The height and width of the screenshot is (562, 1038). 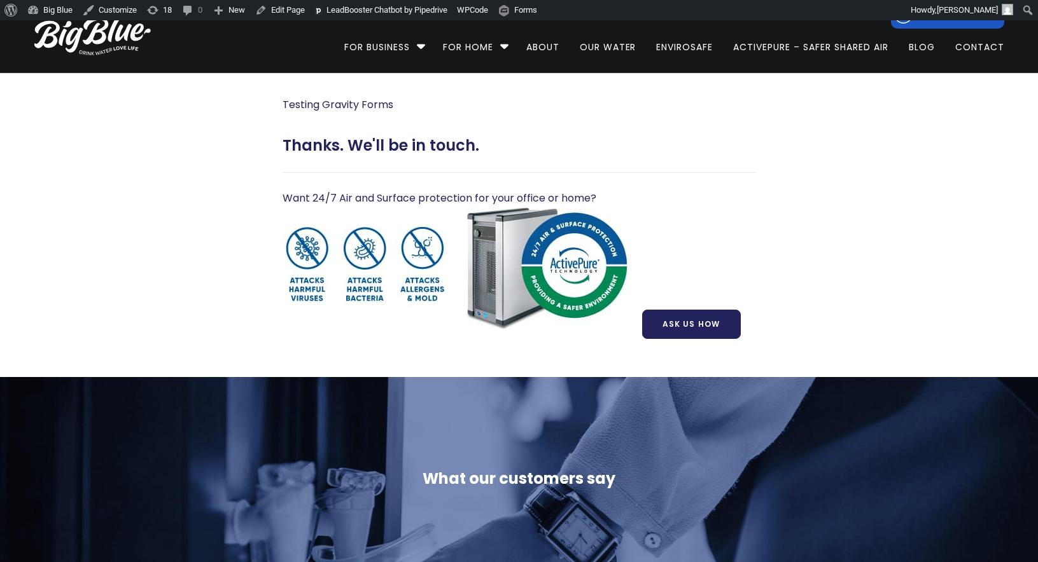 I want to click on div: Want 24/7 Air and Surface protection for your office or home?, so click(x=519, y=246).